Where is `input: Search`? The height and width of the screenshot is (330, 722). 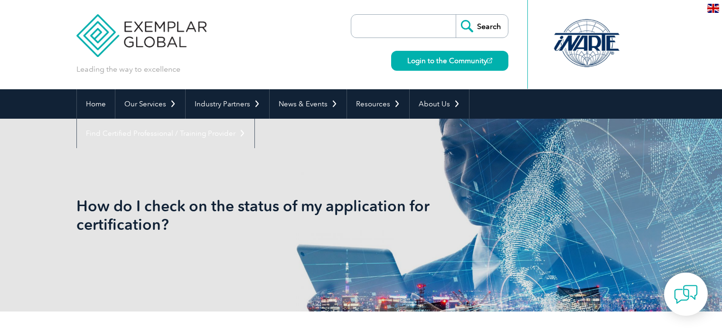
input: Search is located at coordinates (482, 26).